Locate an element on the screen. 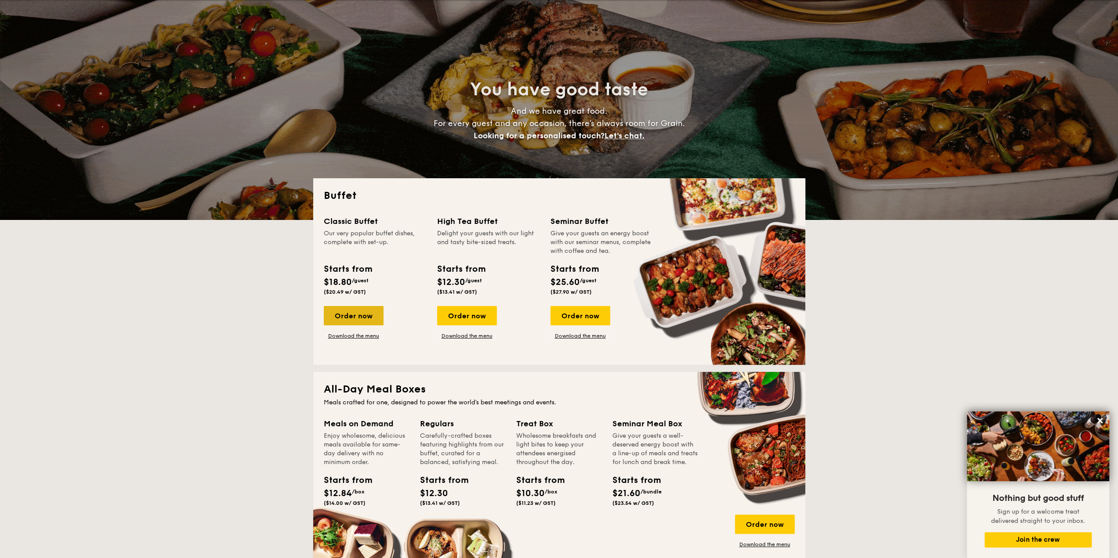  span: Sign up for a welcome treat delivered straight to your inbox. is located at coordinates (1038, 517).